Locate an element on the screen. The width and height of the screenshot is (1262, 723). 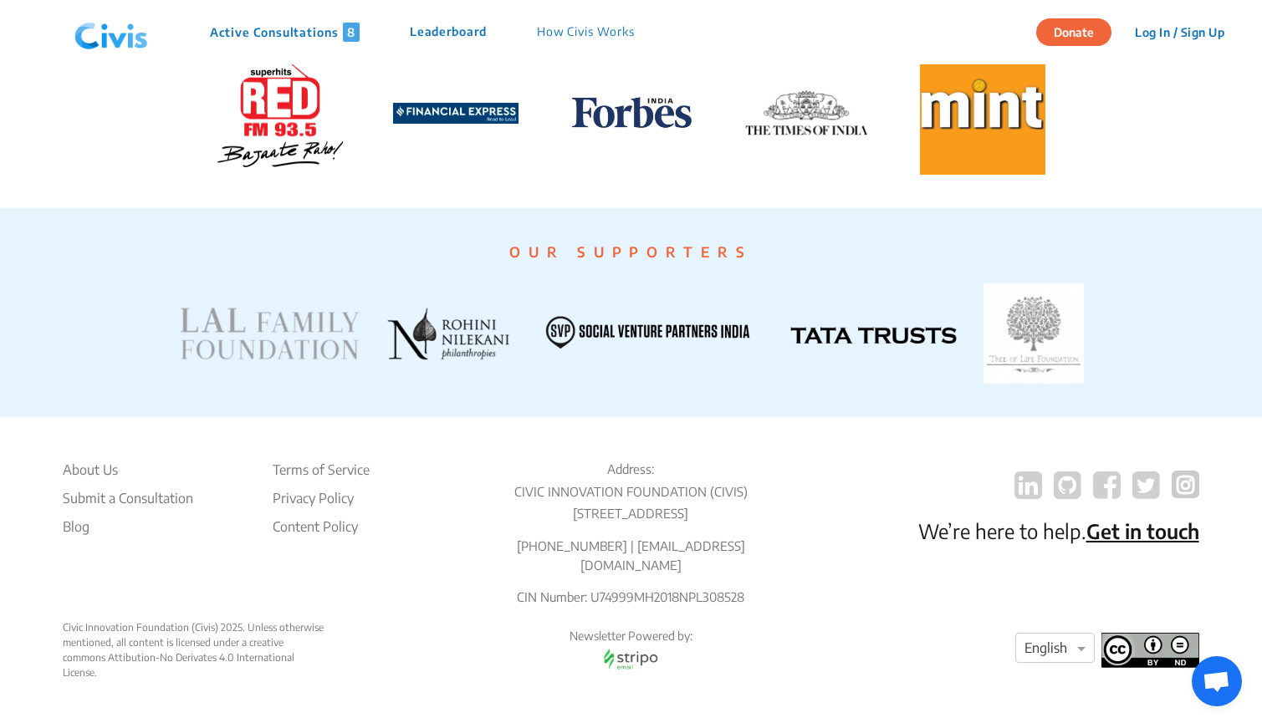
button: Log In / Sign Up is located at coordinates (1179, 32).